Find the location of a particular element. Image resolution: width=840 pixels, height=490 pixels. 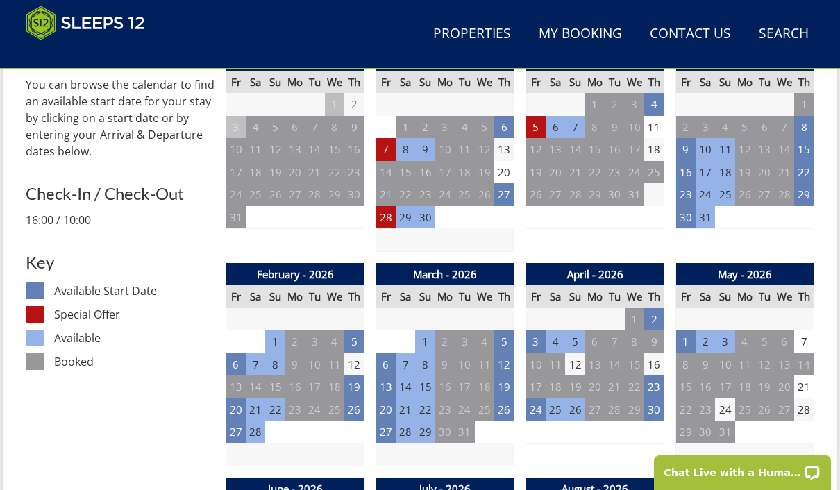

td: 15 is located at coordinates (635, 364).